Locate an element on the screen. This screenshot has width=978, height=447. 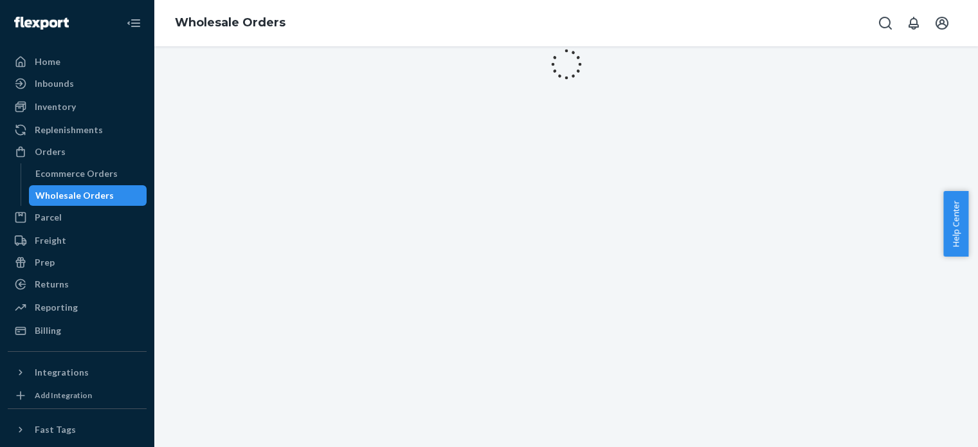
a: Home is located at coordinates (77, 62).